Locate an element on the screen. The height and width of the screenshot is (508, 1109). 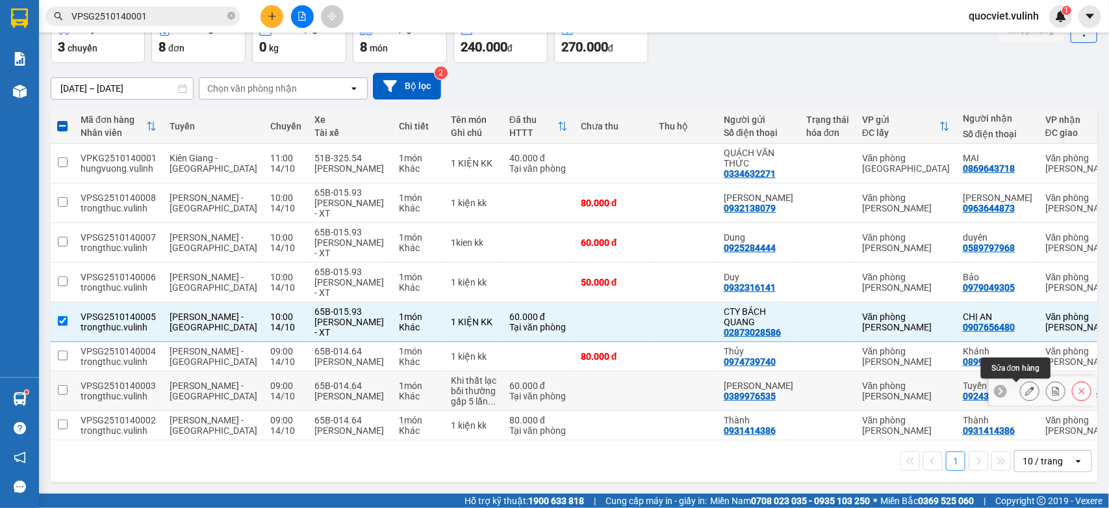
span: message is located at coordinates (19, 486).